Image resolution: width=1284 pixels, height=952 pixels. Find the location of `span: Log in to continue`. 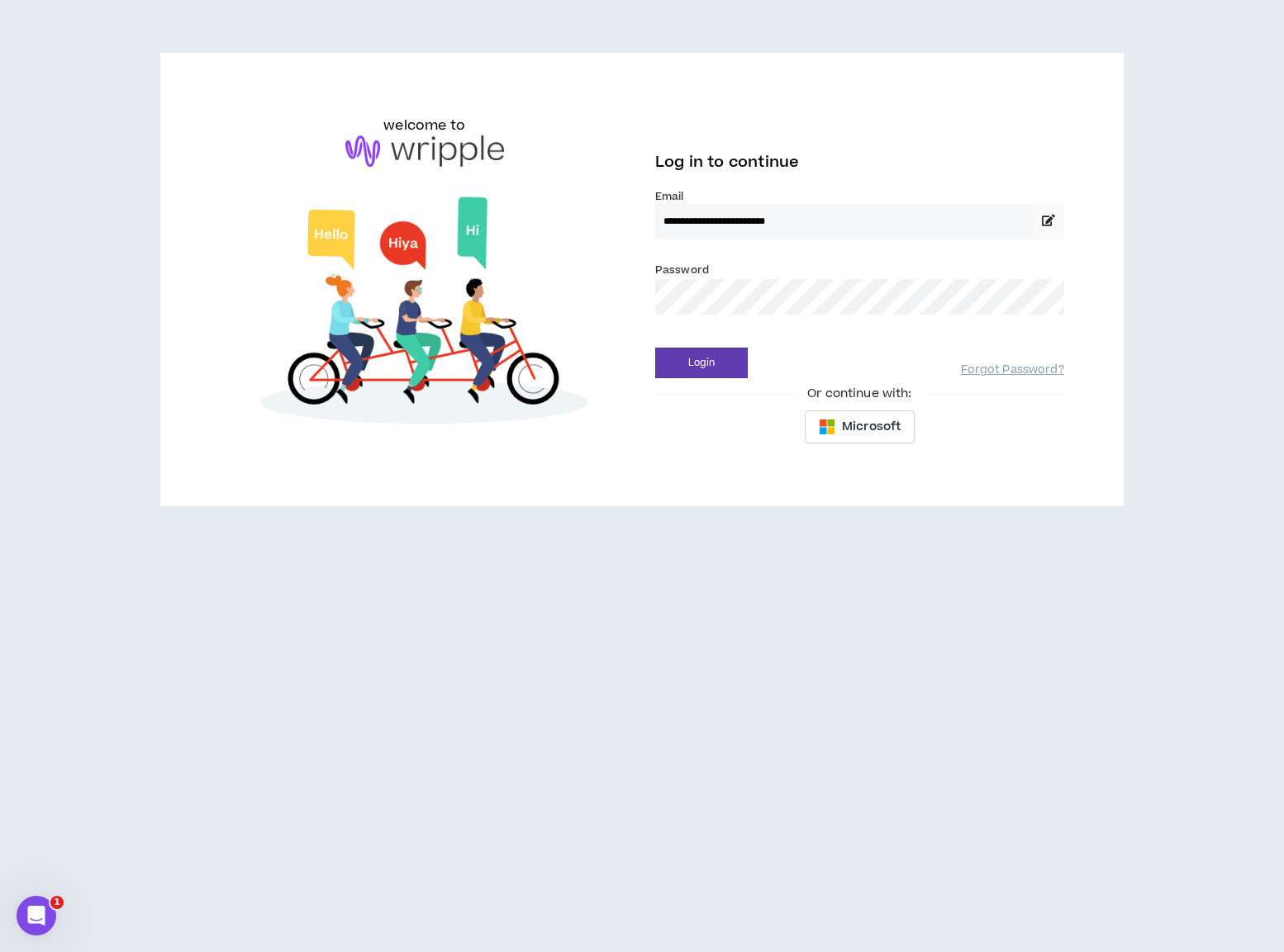

span: Log in to continue is located at coordinates (726, 162).